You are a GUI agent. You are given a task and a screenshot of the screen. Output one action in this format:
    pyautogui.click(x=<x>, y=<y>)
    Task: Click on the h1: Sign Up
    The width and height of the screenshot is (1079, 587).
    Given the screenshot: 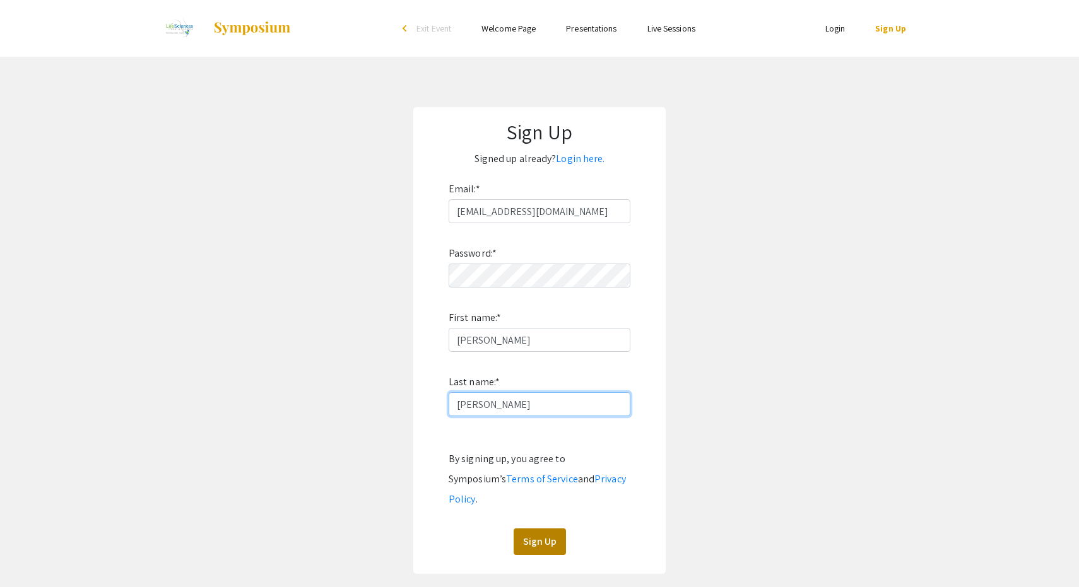 What is the action you would take?
    pyautogui.click(x=539, y=132)
    